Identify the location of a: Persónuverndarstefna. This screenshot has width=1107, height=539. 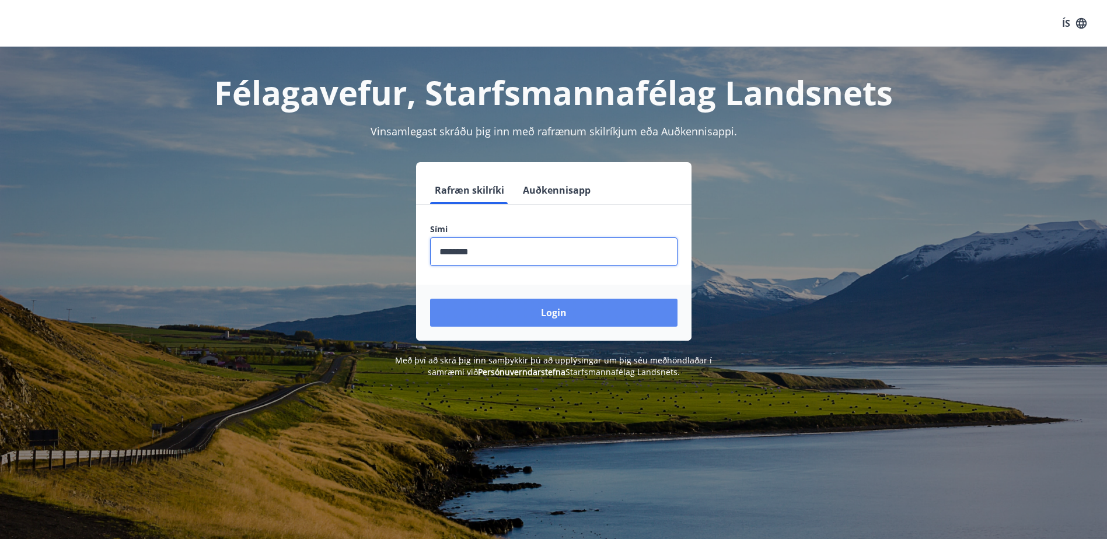
(522, 372).